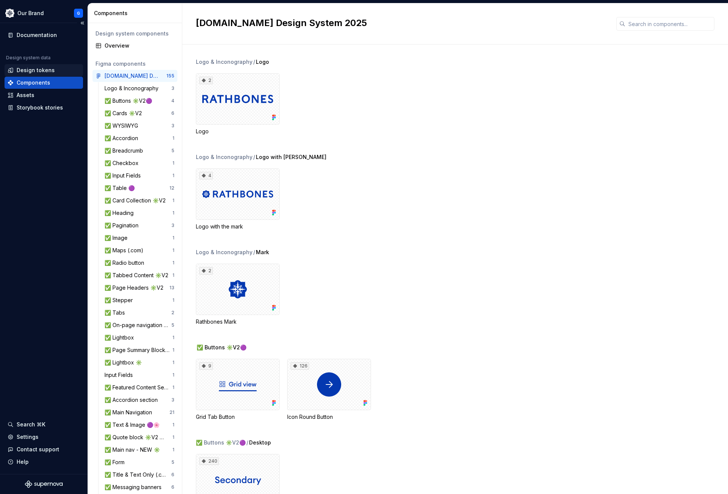  What do you see at coordinates (135, 46) in the screenshot?
I see `a: Overview` at bounding box center [135, 46].